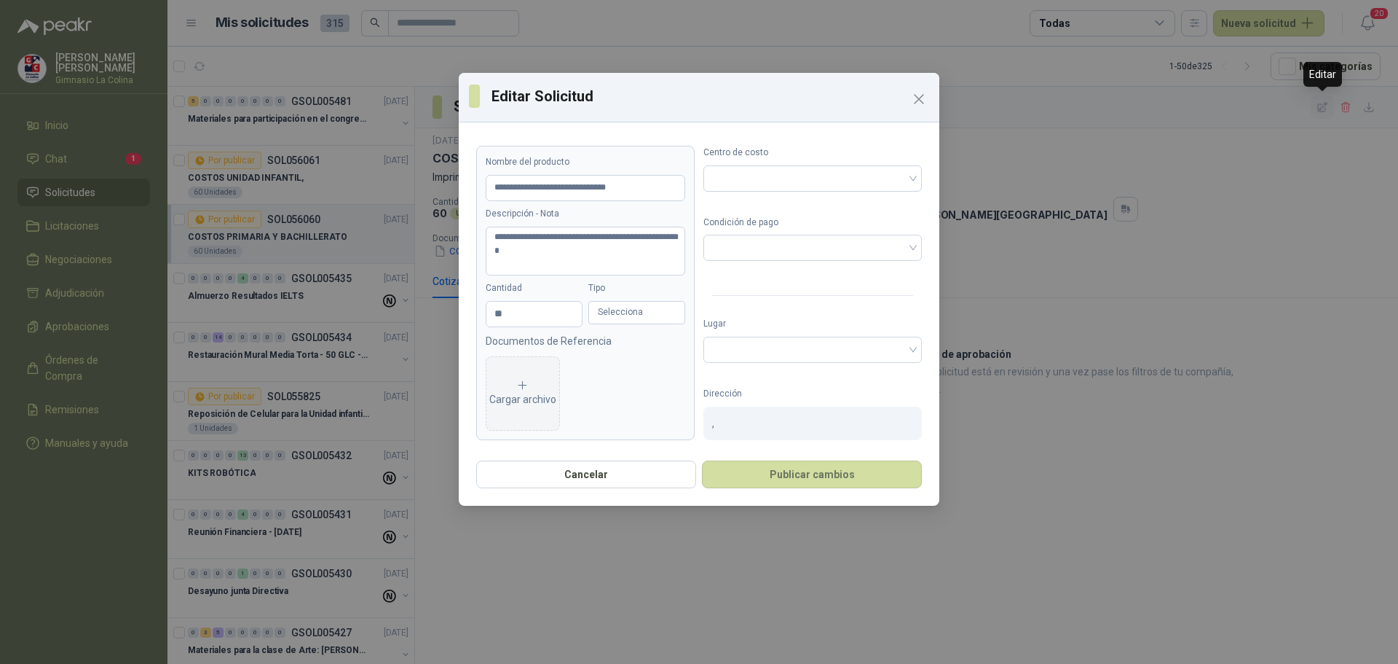 This screenshot has height=664, width=1398. I want to click on button: Close, so click(919, 99).